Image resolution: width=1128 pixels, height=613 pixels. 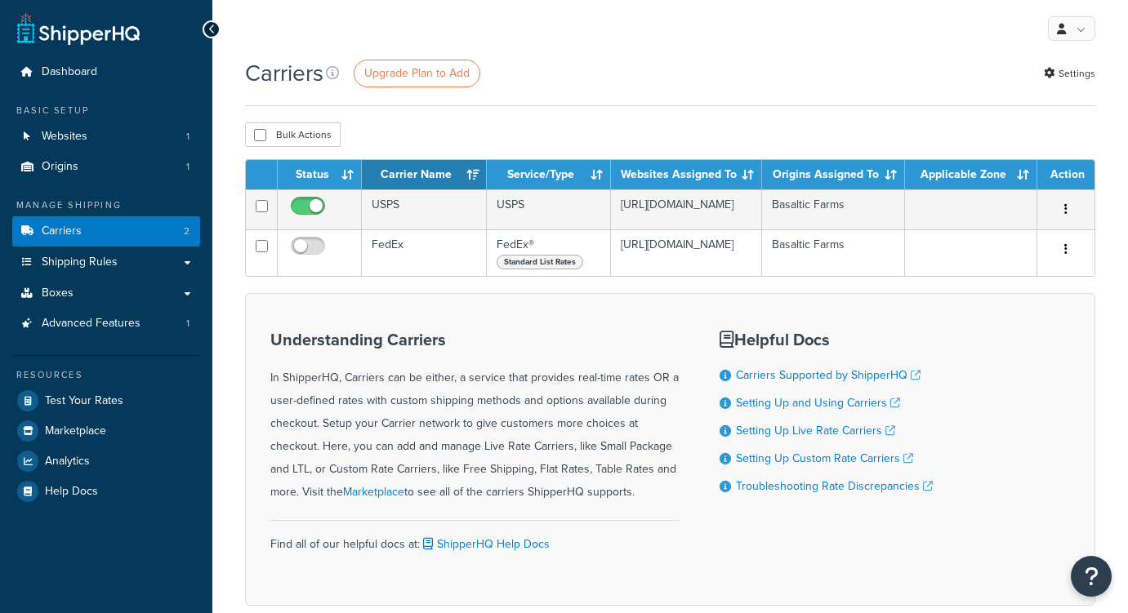 What do you see at coordinates (417, 73) in the screenshot?
I see `span: Upgrade Plan to Add` at bounding box center [417, 73].